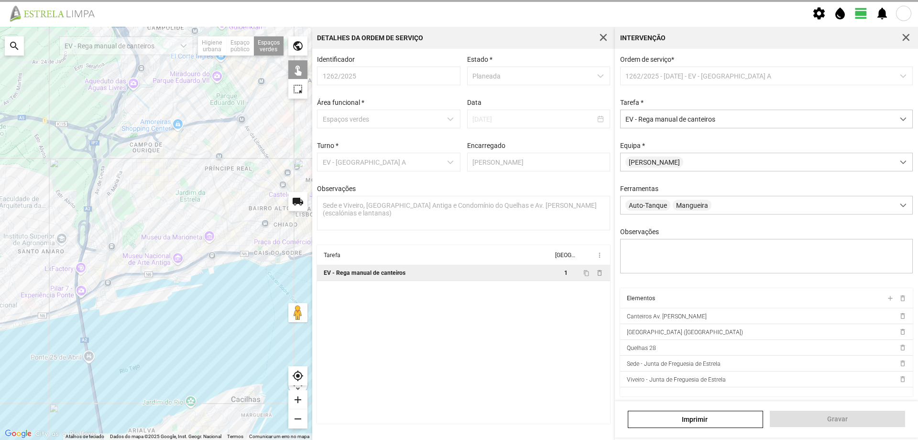 Image resolution: width=918 pixels, height=440 pixels. I want to click on div: local_shipping, so click(298, 201).